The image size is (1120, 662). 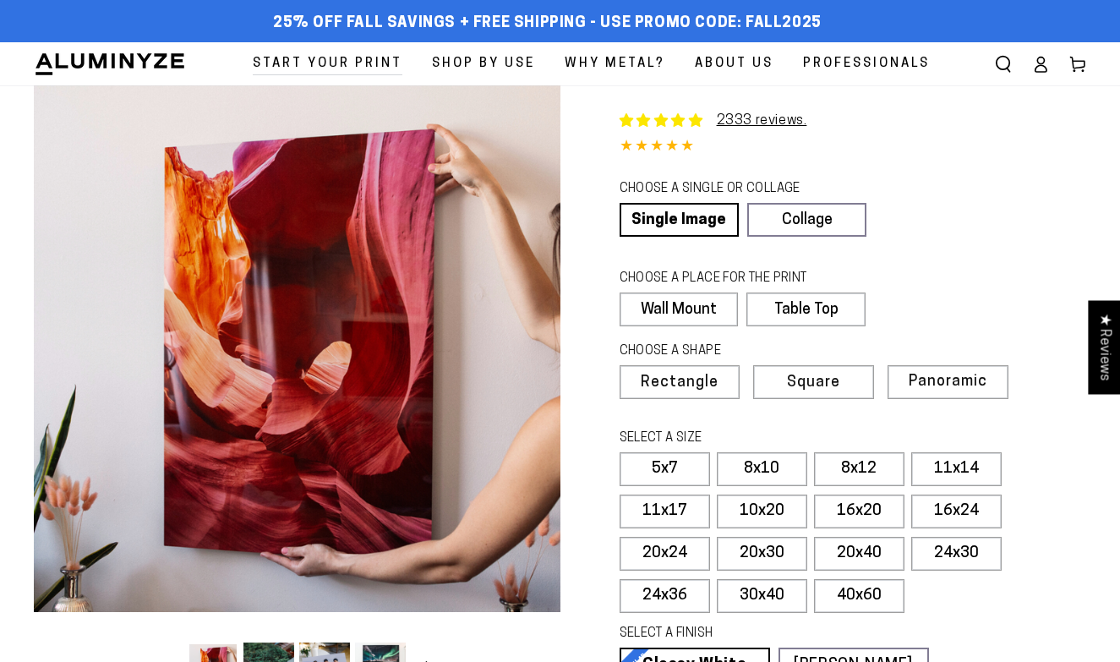 What do you see at coordinates (853, 147) in the screenshot?
I see `div: 4.85 out of 5.0 stars` at bounding box center [853, 147].